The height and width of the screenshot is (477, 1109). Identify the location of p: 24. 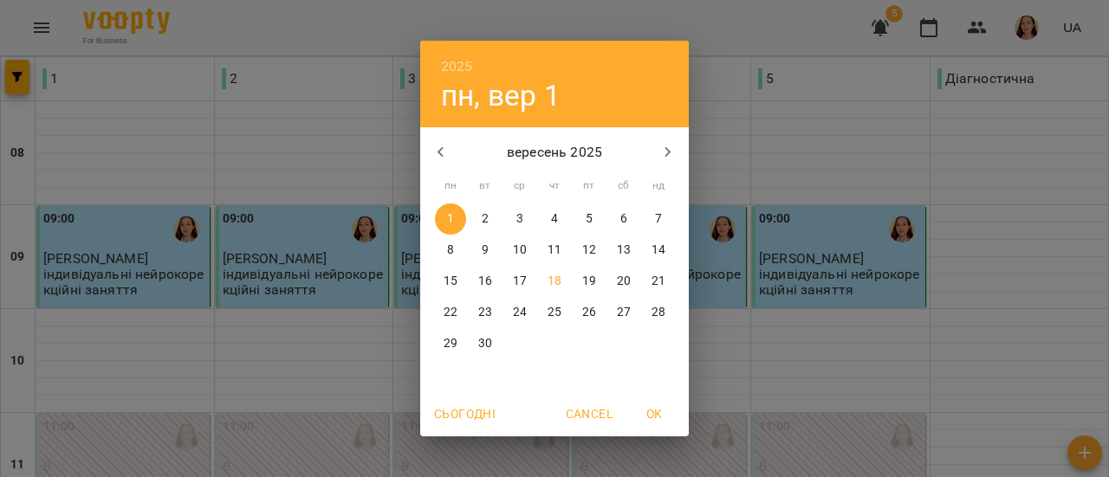
(520, 313).